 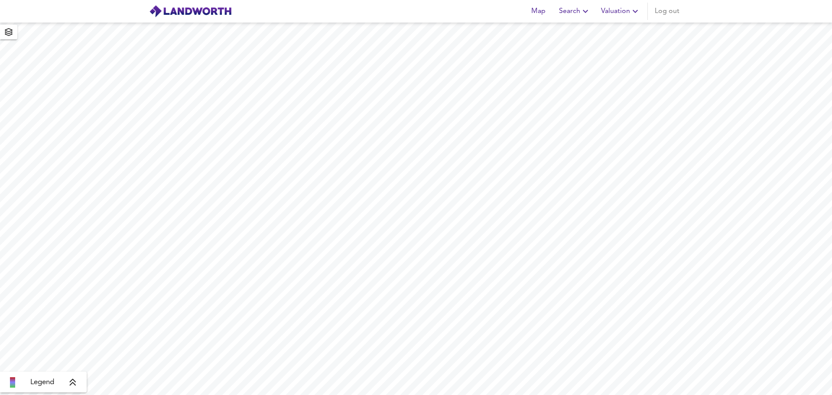 What do you see at coordinates (42, 382) in the screenshot?
I see `span: Legend` at bounding box center [42, 382].